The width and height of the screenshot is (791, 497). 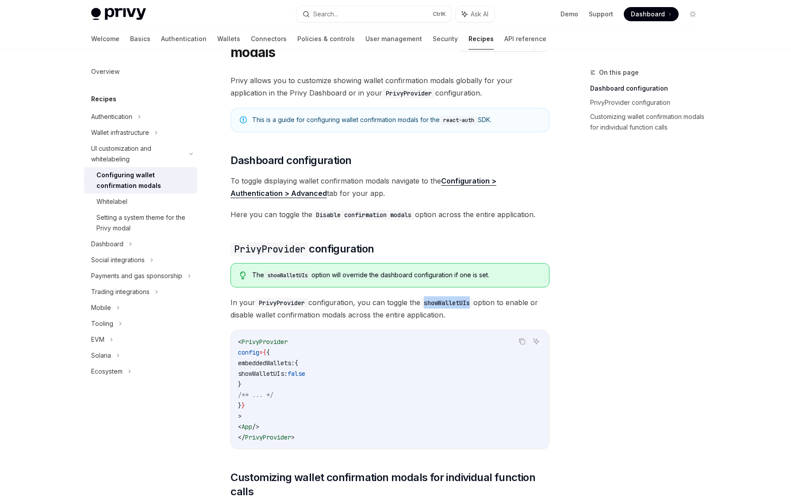 What do you see at coordinates (107, 371) in the screenshot?
I see `div: Ecosystem` at bounding box center [107, 371].